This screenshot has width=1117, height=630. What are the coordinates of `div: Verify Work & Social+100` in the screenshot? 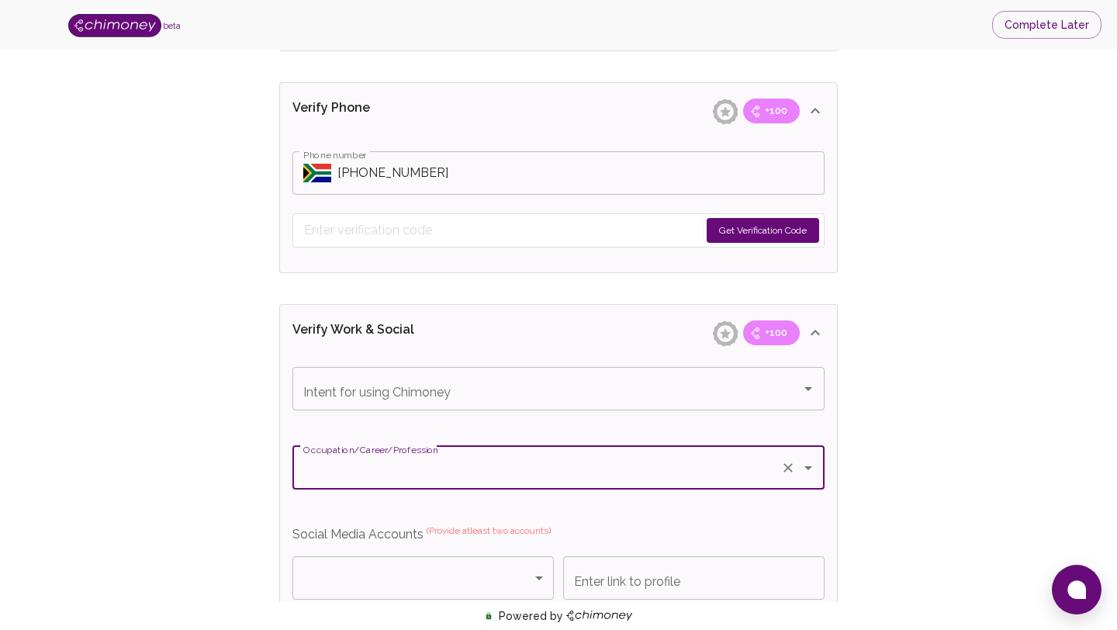 It's located at (559, 333).